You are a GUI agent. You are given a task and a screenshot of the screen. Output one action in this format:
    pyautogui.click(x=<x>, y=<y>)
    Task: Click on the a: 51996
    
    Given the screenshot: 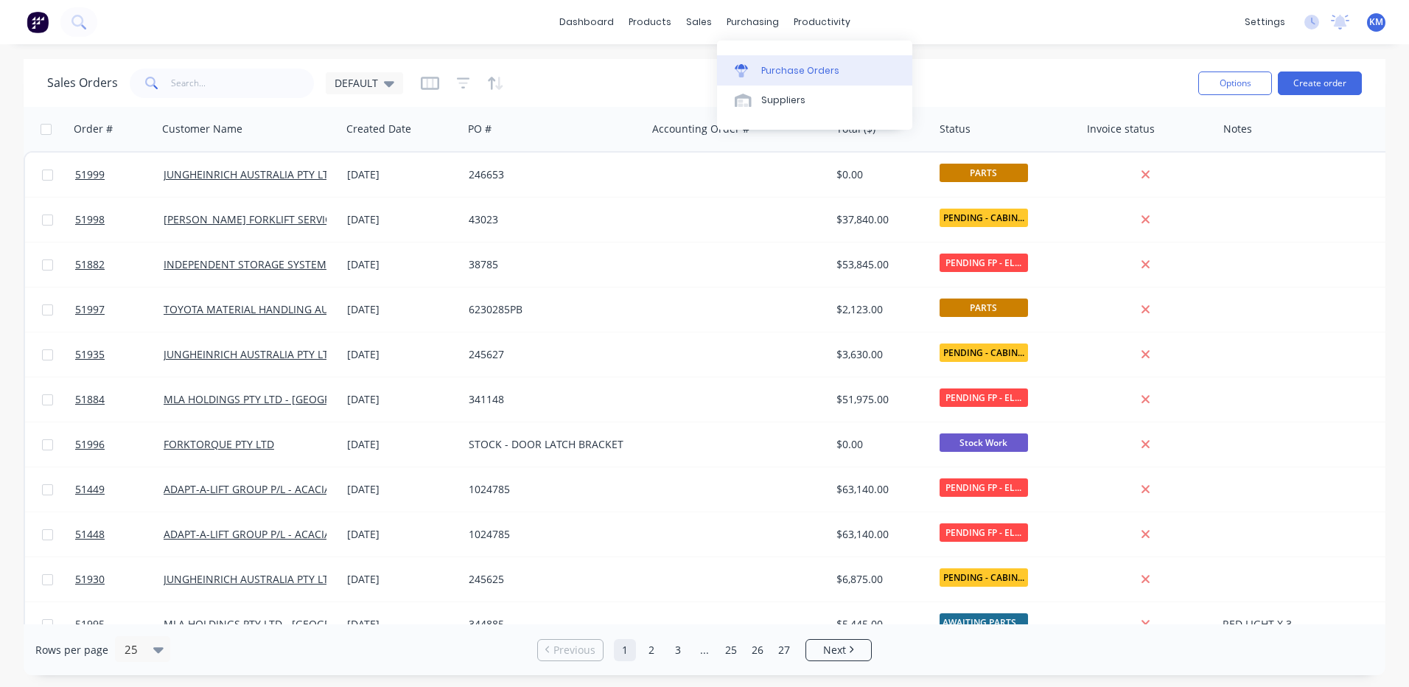 What is the action you would take?
    pyautogui.click(x=119, y=444)
    